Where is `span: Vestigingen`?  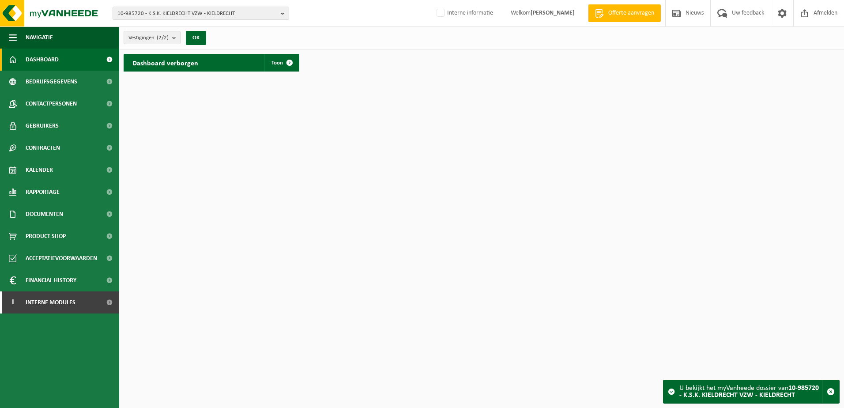 span: Vestigingen is located at coordinates (148, 38).